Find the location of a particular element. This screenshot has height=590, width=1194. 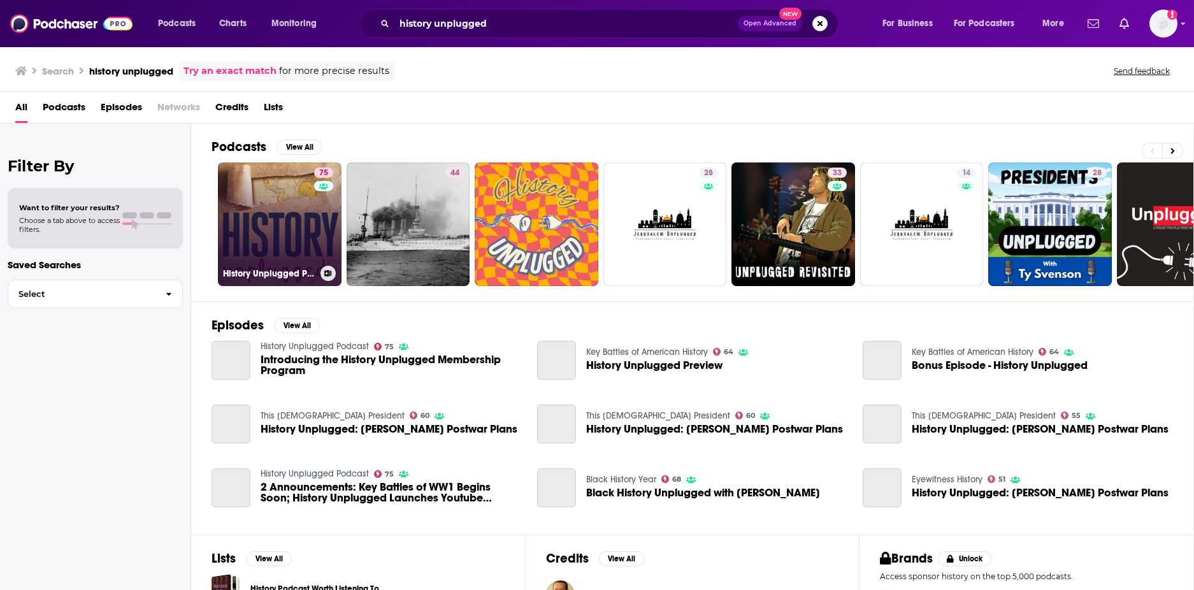

h3: Search is located at coordinates (58, 71).